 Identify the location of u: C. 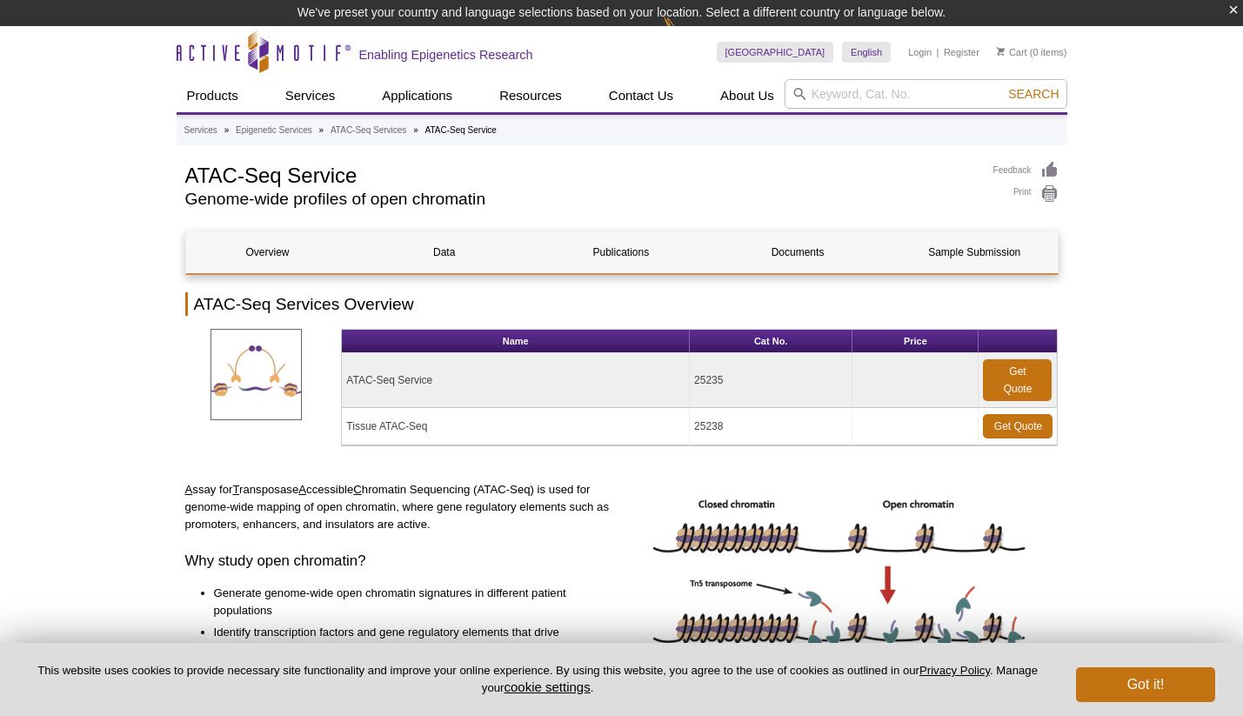
(358, 489).